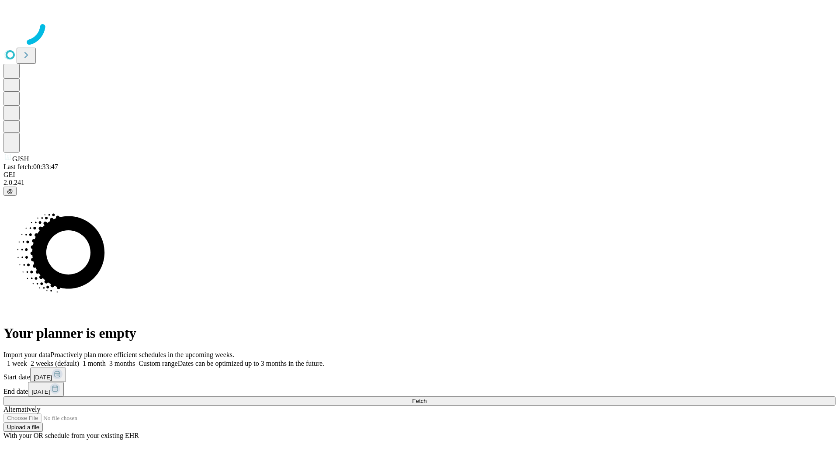  What do you see at coordinates (55, 363) in the screenshot?
I see `span: 2 weeks (default)` at bounding box center [55, 363].